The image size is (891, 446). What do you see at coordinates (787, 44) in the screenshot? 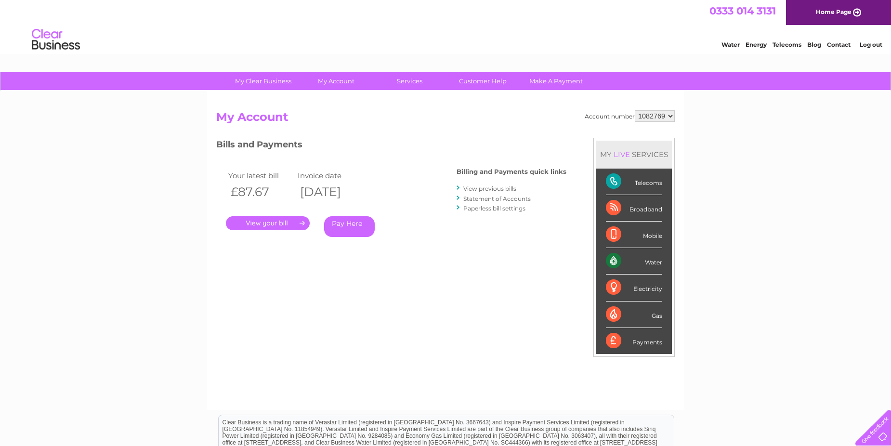
I see `a: Telecoms` at bounding box center [787, 44].